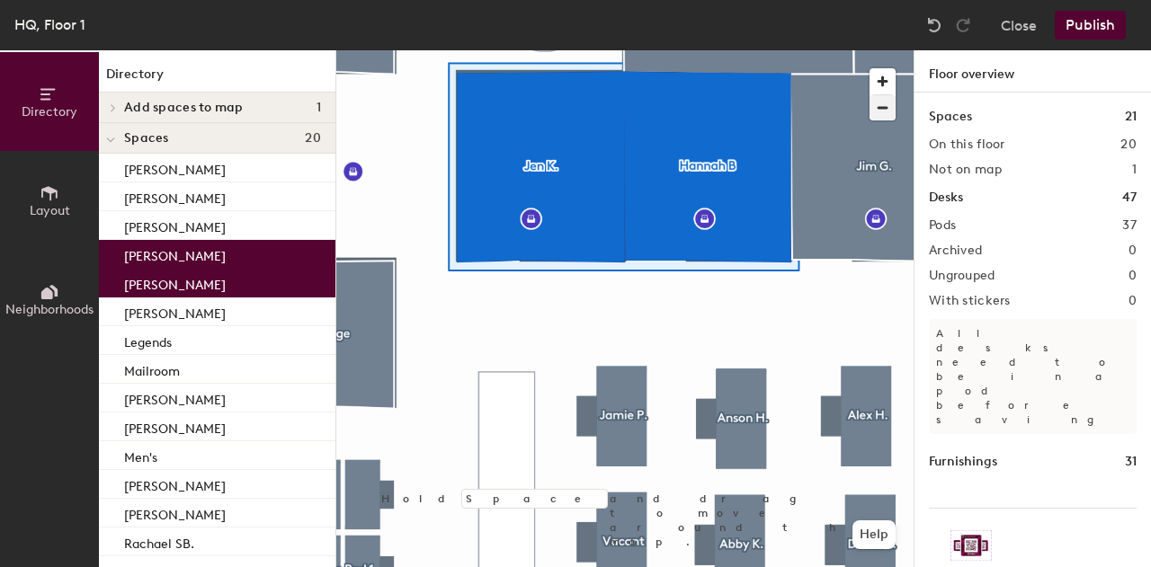  Describe the element at coordinates (1129, 198) in the screenshot. I see `h1: 47` at that location.